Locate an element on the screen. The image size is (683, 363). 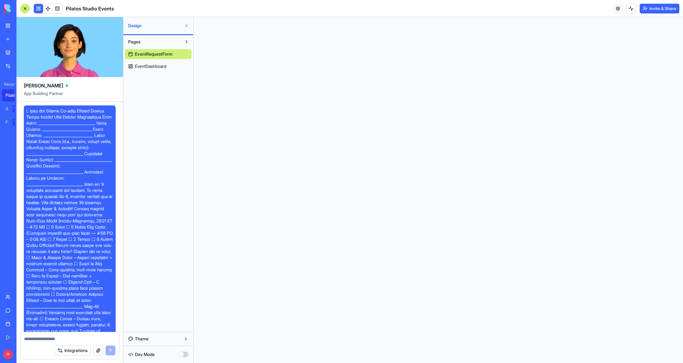
a: Pilates Studio Events is located at coordinates (14, 95).